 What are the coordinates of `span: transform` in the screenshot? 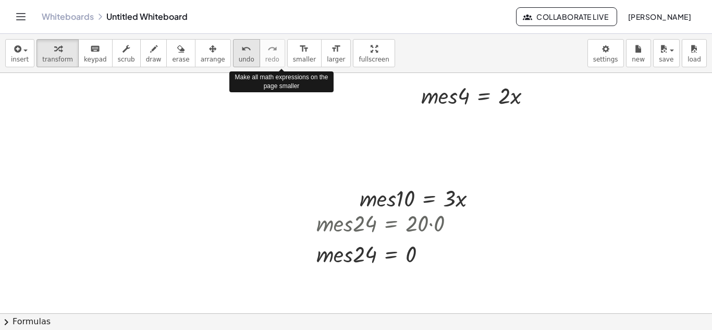 It's located at (57, 59).